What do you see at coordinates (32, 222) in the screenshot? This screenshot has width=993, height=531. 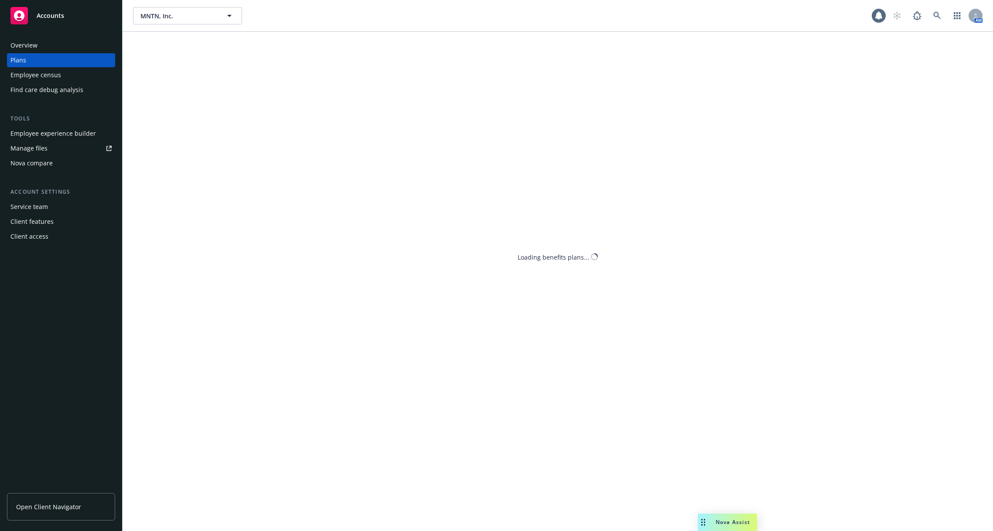 I see `div: Client features` at bounding box center [32, 222].